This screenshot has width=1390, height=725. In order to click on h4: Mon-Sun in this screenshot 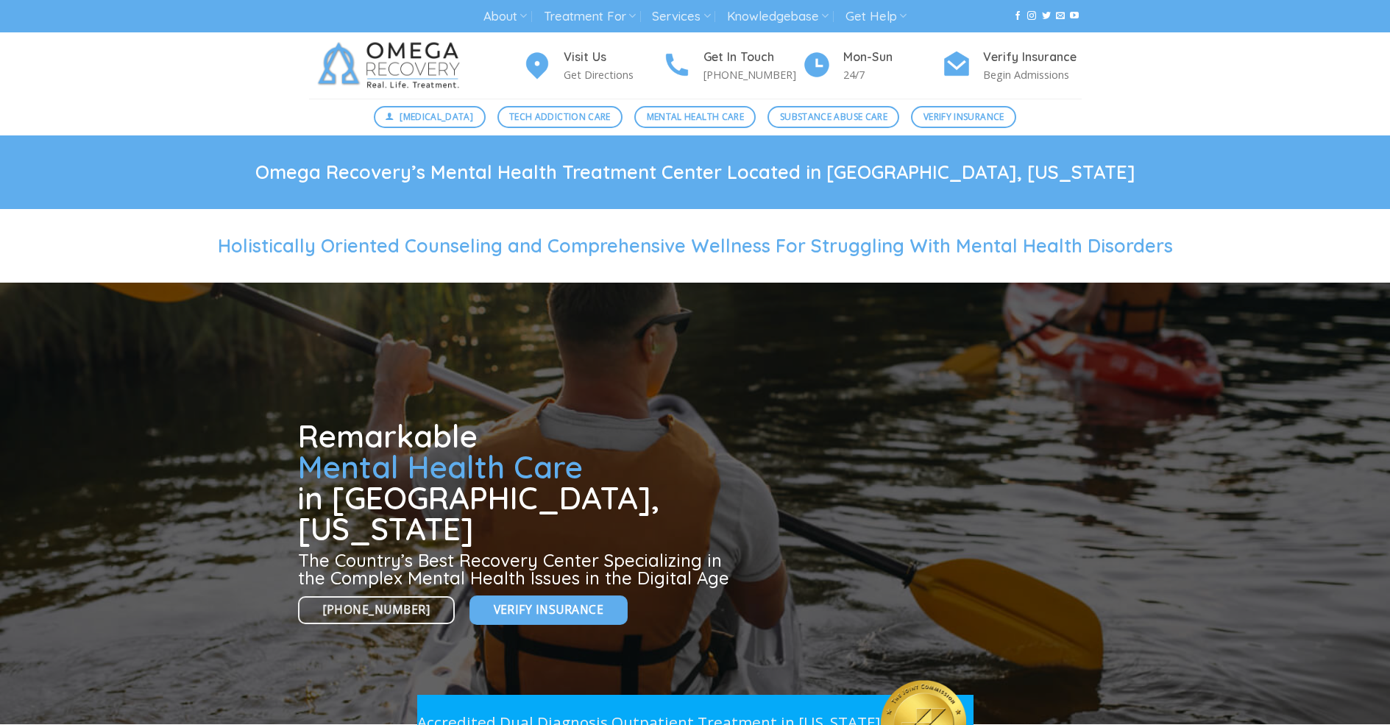, I will do `click(892, 57)`.